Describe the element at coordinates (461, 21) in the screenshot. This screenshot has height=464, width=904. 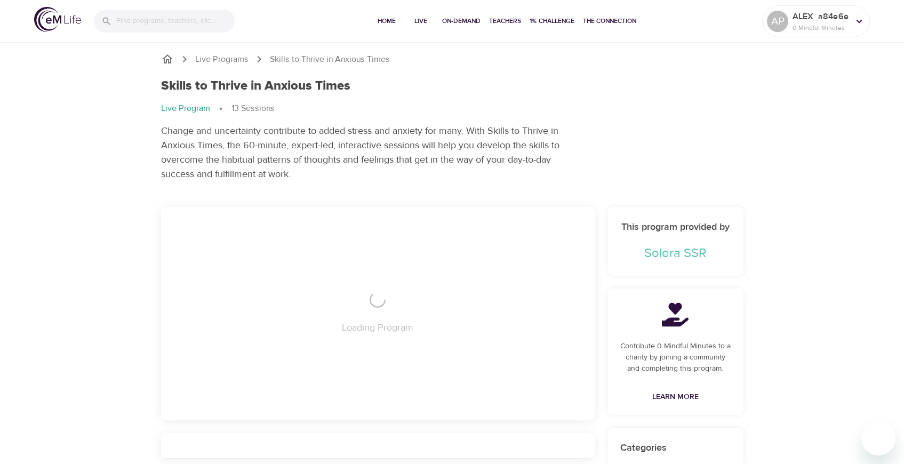
I see `span: On-Demand` at that location.